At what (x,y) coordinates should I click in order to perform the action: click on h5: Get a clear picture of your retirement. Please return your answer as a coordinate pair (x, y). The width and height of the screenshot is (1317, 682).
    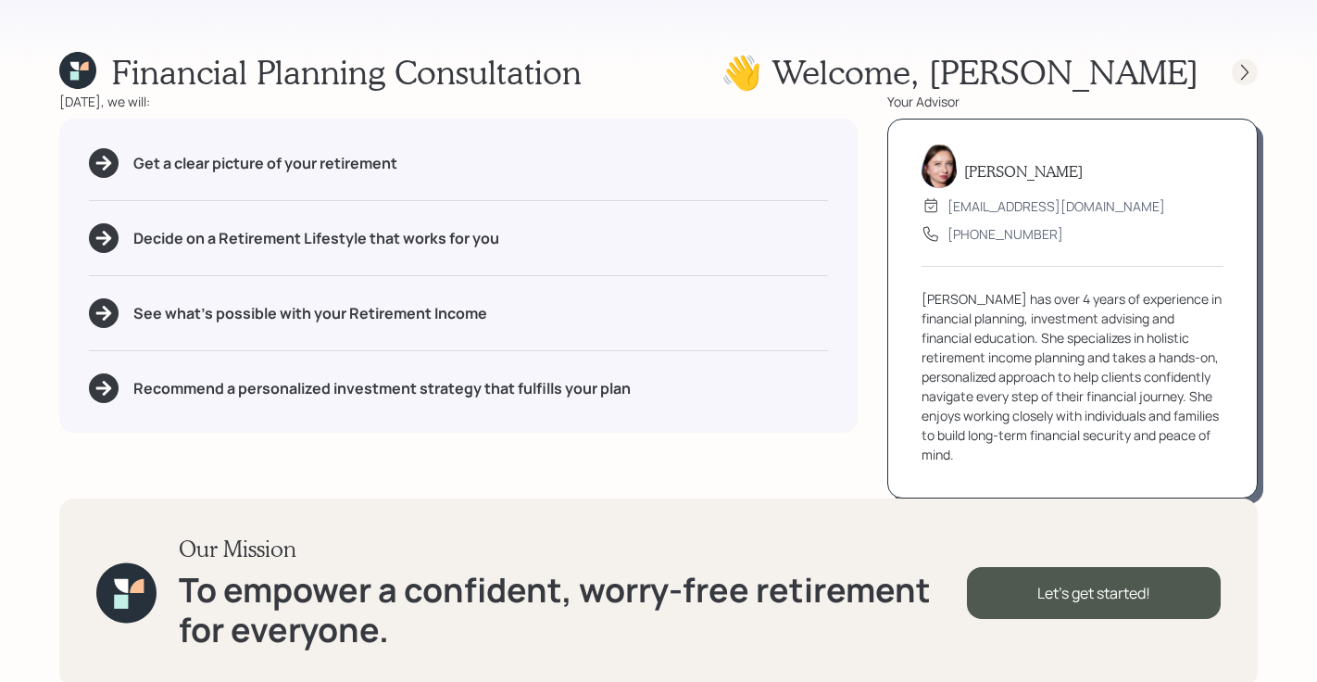
    Looking at the image, I should click on (265, 163).